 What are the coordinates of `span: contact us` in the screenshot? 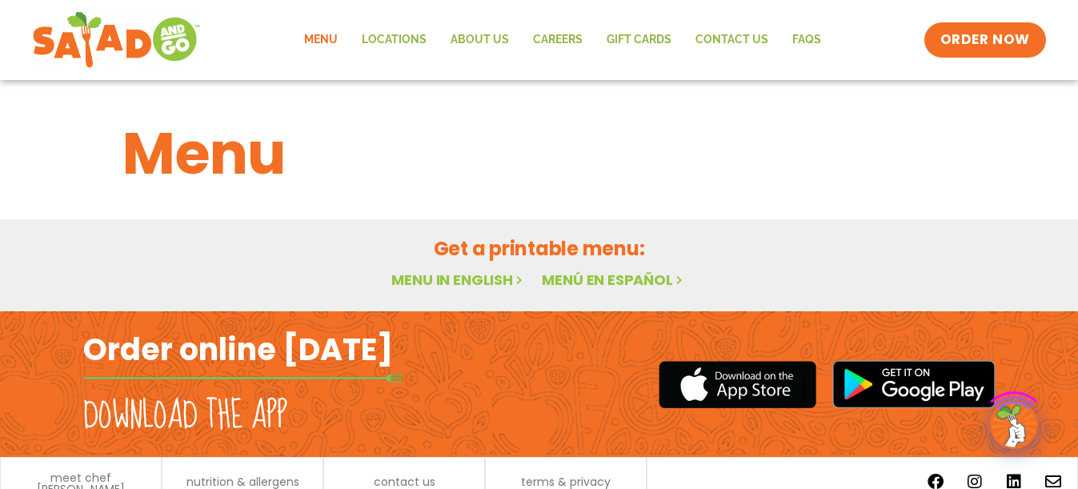 It's located at (404, 482).